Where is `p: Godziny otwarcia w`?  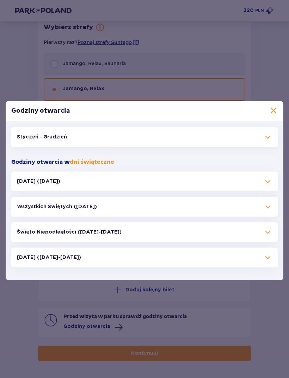
p: Godziny otwarcia w is located at coordinates (63, 159).